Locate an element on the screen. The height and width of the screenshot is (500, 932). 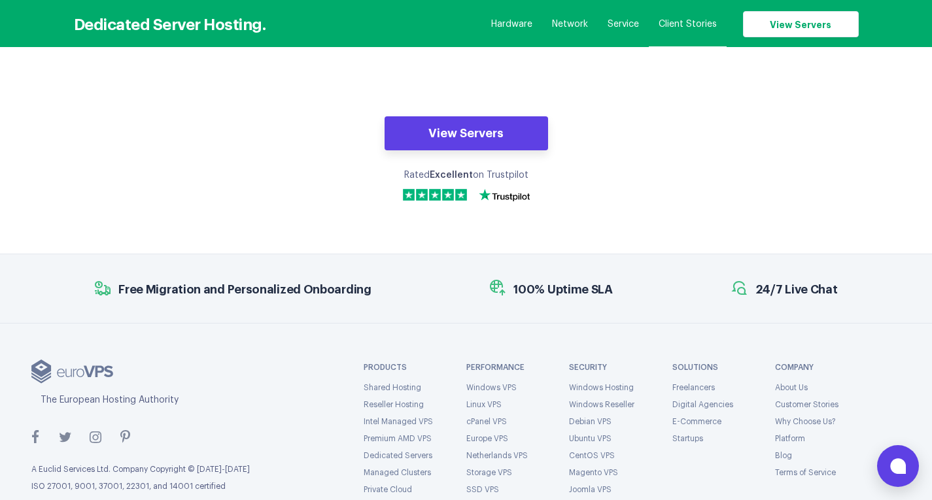
a: CentOS VPS is located at coordinates (592, 456).